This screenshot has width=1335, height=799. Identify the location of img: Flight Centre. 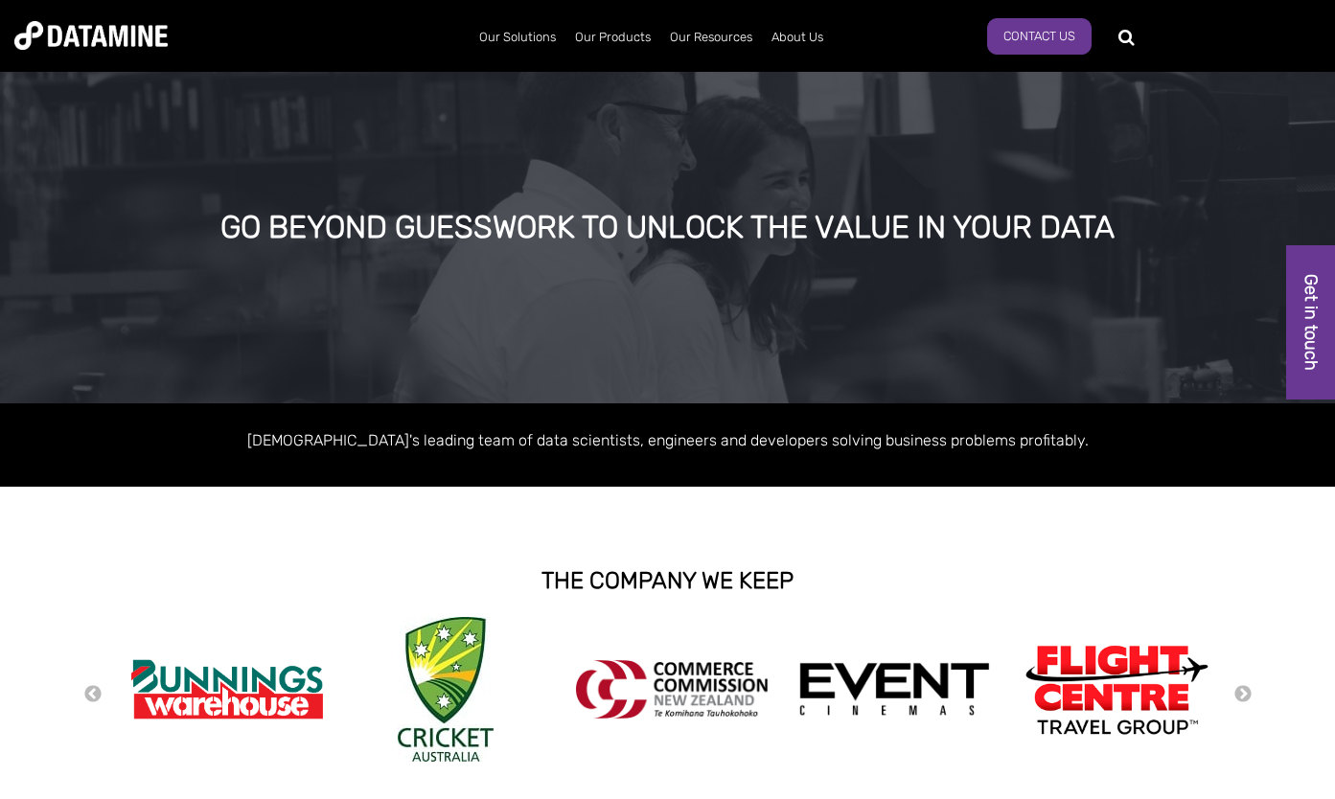
(1116, 689).